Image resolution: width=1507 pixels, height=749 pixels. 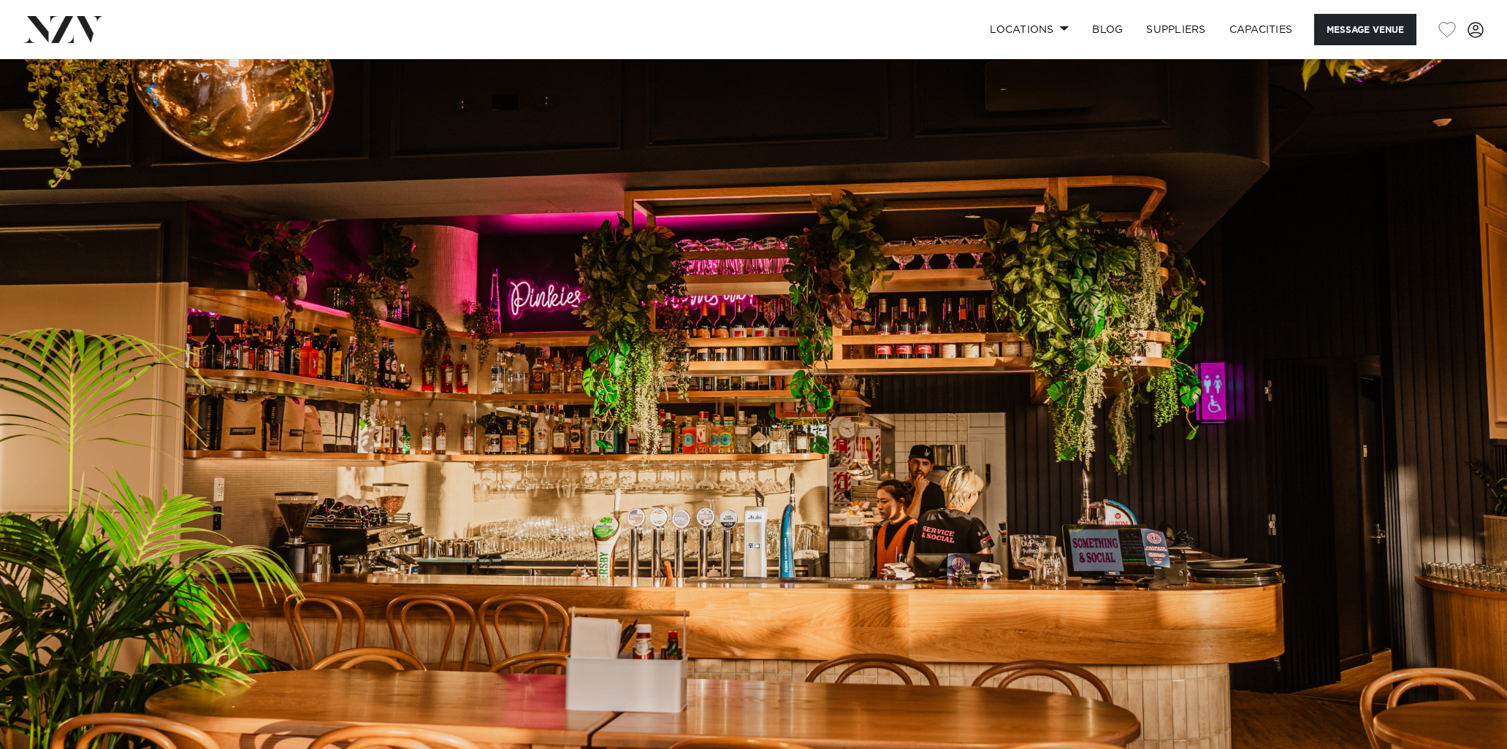 What do you see at coordinates (1260, 29) in the screenshot?
I see `a: Capacities` at bounding box center [1260, 29].